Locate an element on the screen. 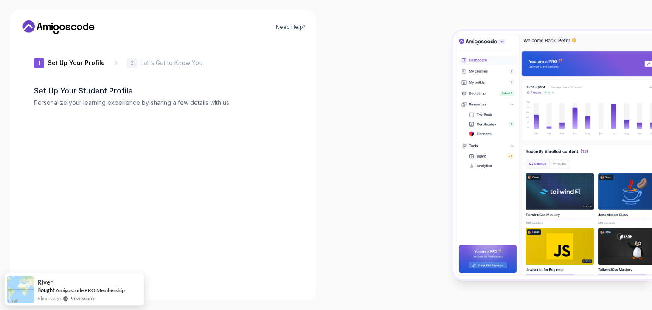 Image resolution: width=652 pixels, height=310 pixels. a: ProveSource is located at coordinates (82, 298).